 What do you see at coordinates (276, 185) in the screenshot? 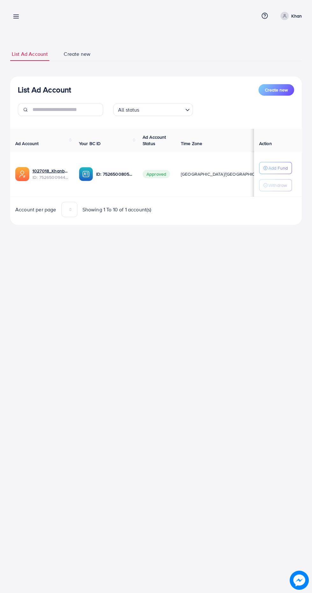
I see `button: Withdraw` at bounding box center [276, 185].